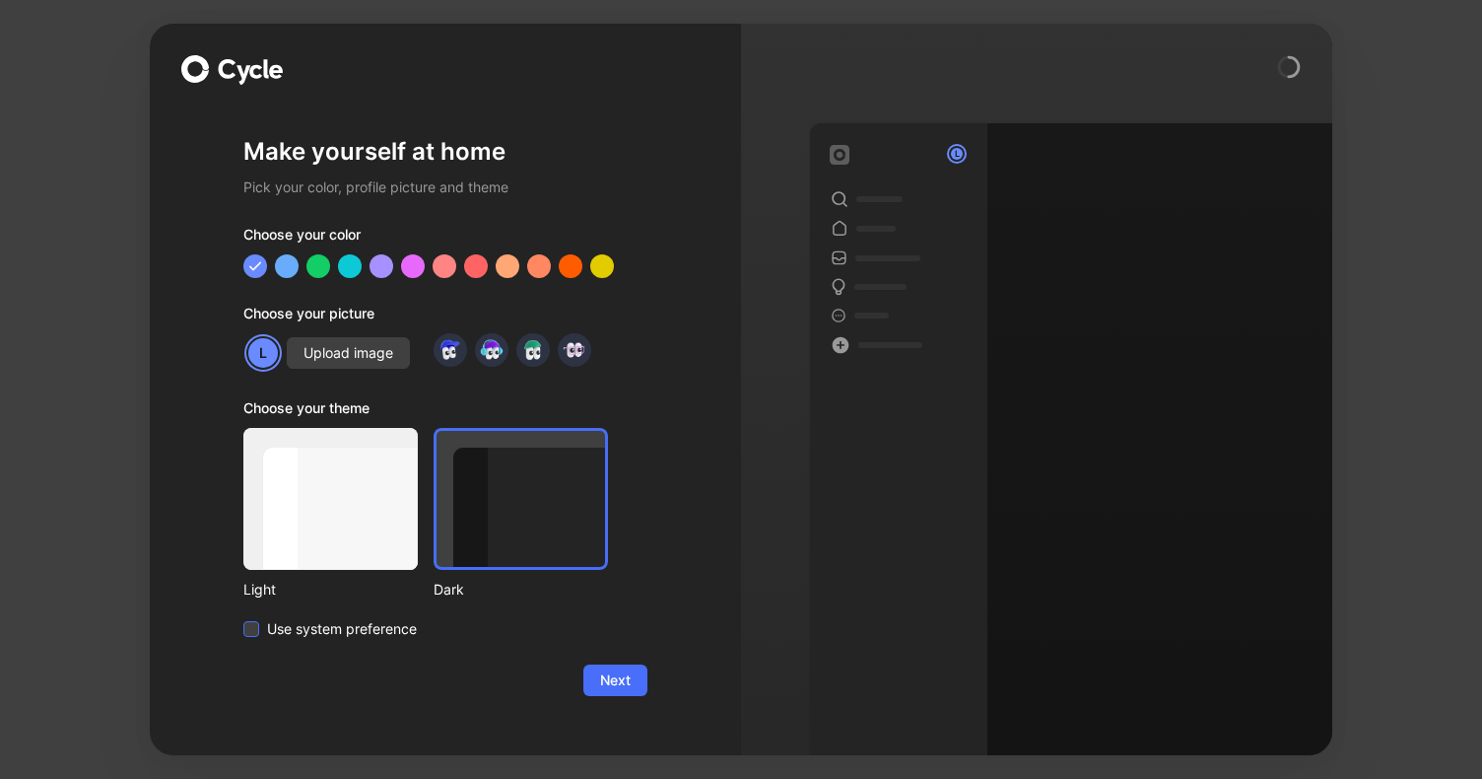 This screenshot has height=779, width=1482. I want to click on div: Choose your picture, so click(445, 317).